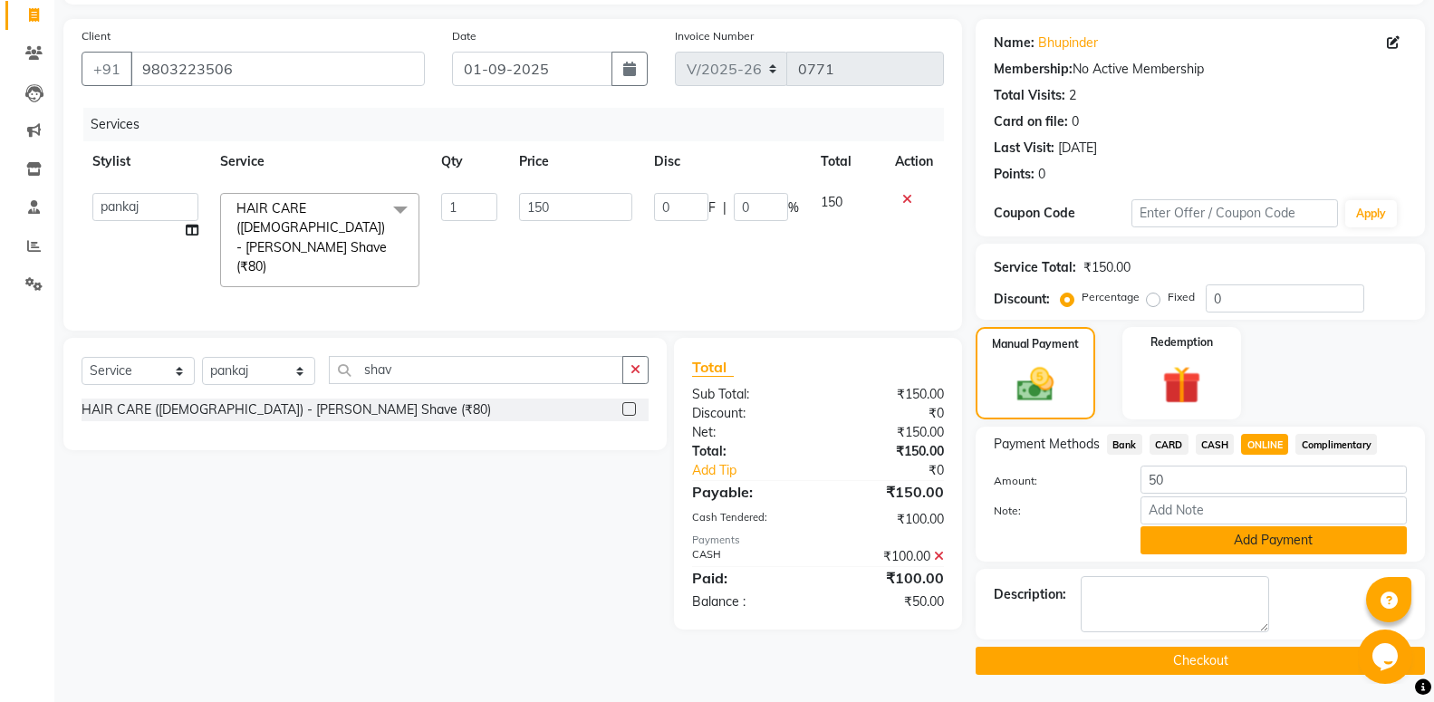 This screenshot has height=702, width=1434. What do you see at coordinates (1124, 444) in the screenshot?
I see `span: Bank` at bounding box center [1124, 444].